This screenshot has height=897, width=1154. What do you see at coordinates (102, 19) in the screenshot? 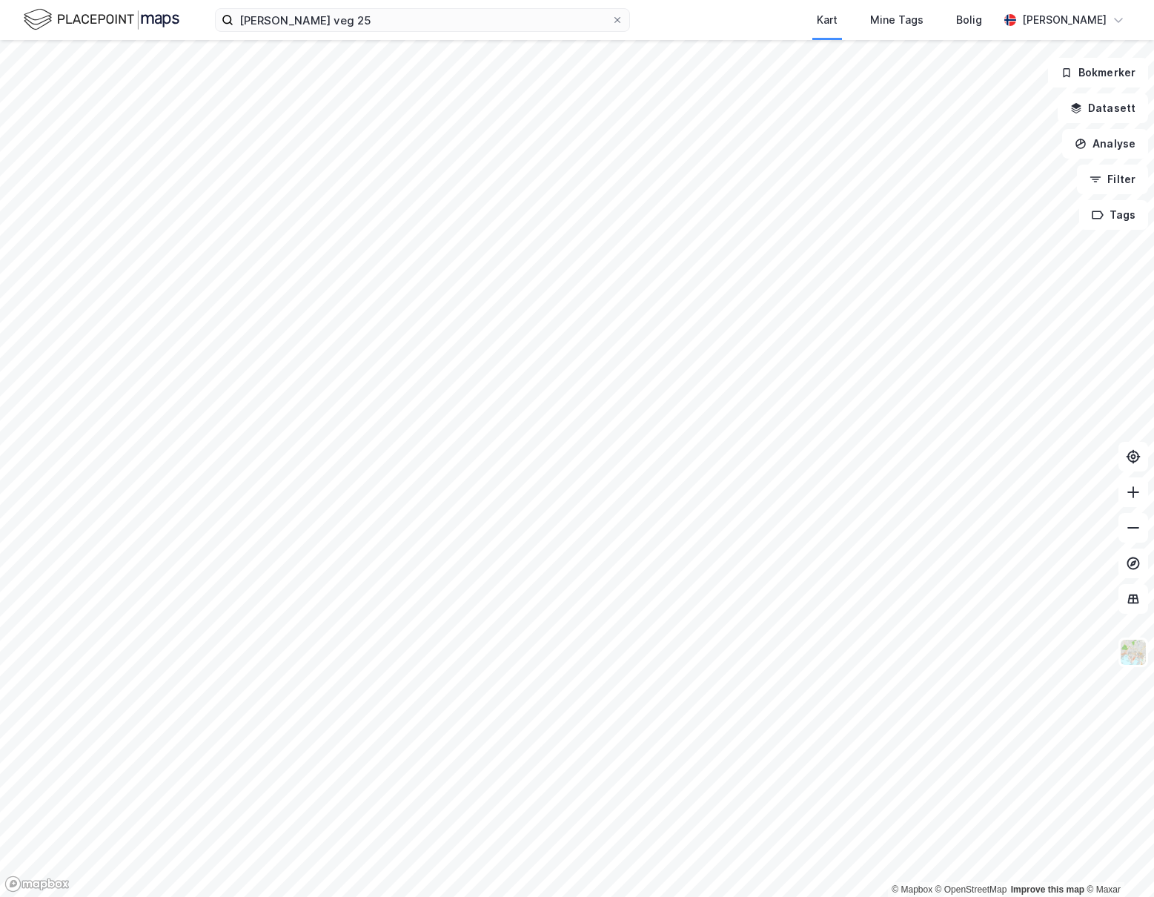
I see `img: logo.f888ab2527a4732fd821a326f86c7f29.svg` at bounding box center [102, 19].